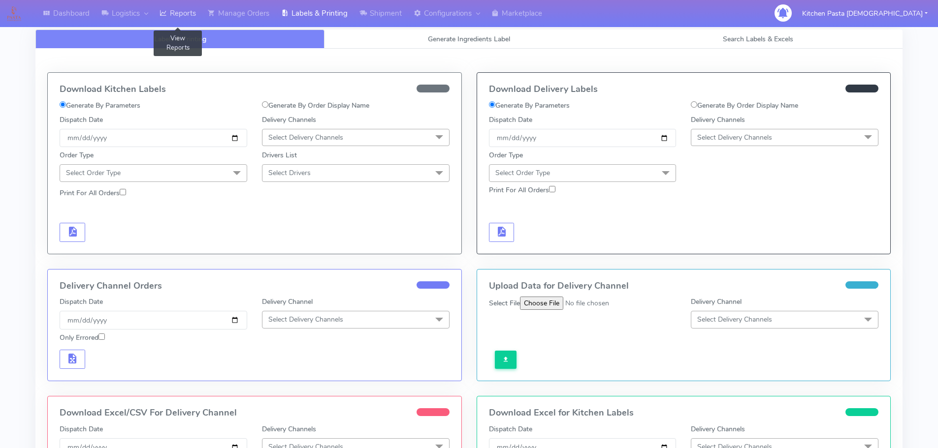 This screenshot has width=938, height=448. Describe the element at coordinates (684, 90) in the screenshot. I see `h4: Download Delivery Labels` at that location.